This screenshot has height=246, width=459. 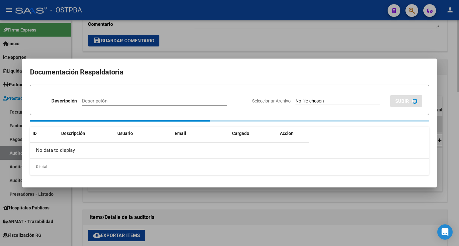 What do you see at coordinates (253, 134) in the screenshot?
I see `datatable-header-cell: Cargado` at bounding box center [253, 134].